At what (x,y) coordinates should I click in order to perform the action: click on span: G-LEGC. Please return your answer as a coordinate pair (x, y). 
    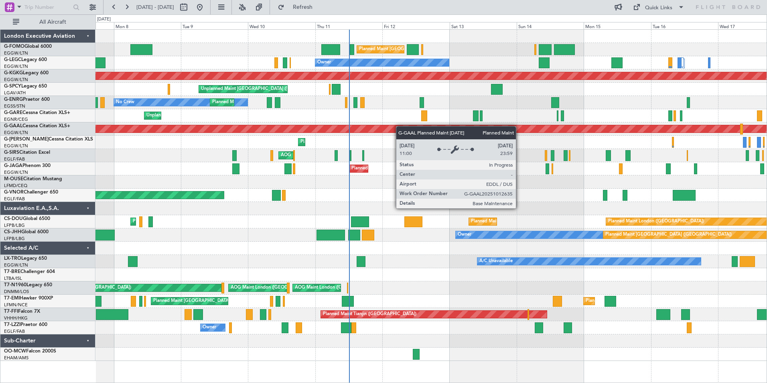
    Looking at the image, I should click on (12, 60).